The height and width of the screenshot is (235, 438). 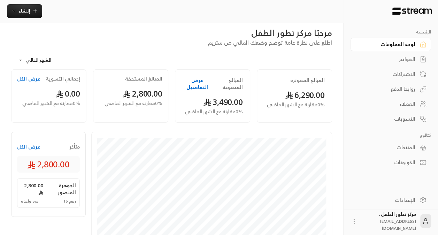 I want to click on span: 3,490.00, so click(x=223, y=102).